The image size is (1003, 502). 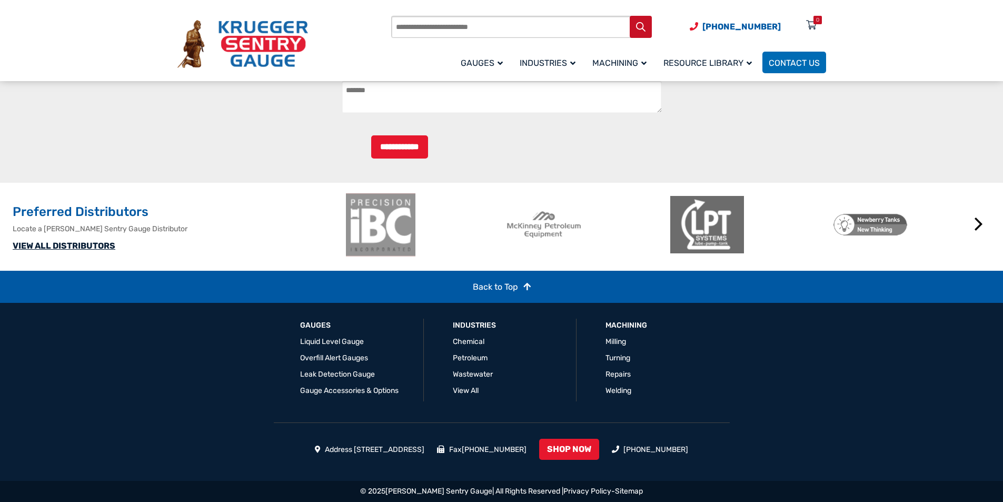 What do you see at coordinates (707, 63) in the screenshot?
I see `span: Resource Library` at bounding box center [707, 63].